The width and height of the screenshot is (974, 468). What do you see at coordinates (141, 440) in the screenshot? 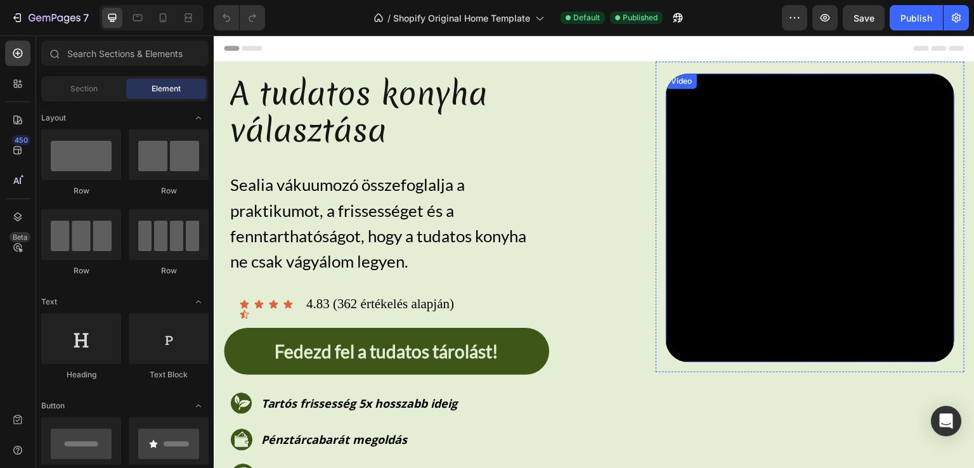
I see `strong: Hulladék drasztikus csökkenése` at bounding box center [141, 440].